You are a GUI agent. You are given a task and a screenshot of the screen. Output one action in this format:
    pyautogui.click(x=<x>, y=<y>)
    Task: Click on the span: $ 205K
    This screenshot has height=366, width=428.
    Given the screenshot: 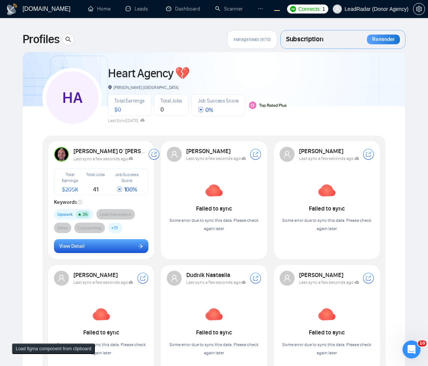 What is the action you would take?
    pyautogui.click(x=70, y=189)
    